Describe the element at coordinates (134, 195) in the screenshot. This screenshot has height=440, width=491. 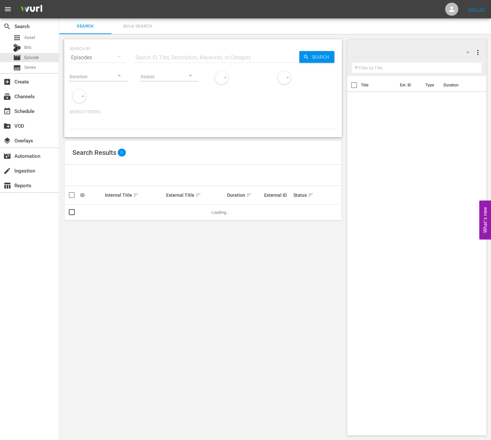
I see `div: Internal Title` at that location.